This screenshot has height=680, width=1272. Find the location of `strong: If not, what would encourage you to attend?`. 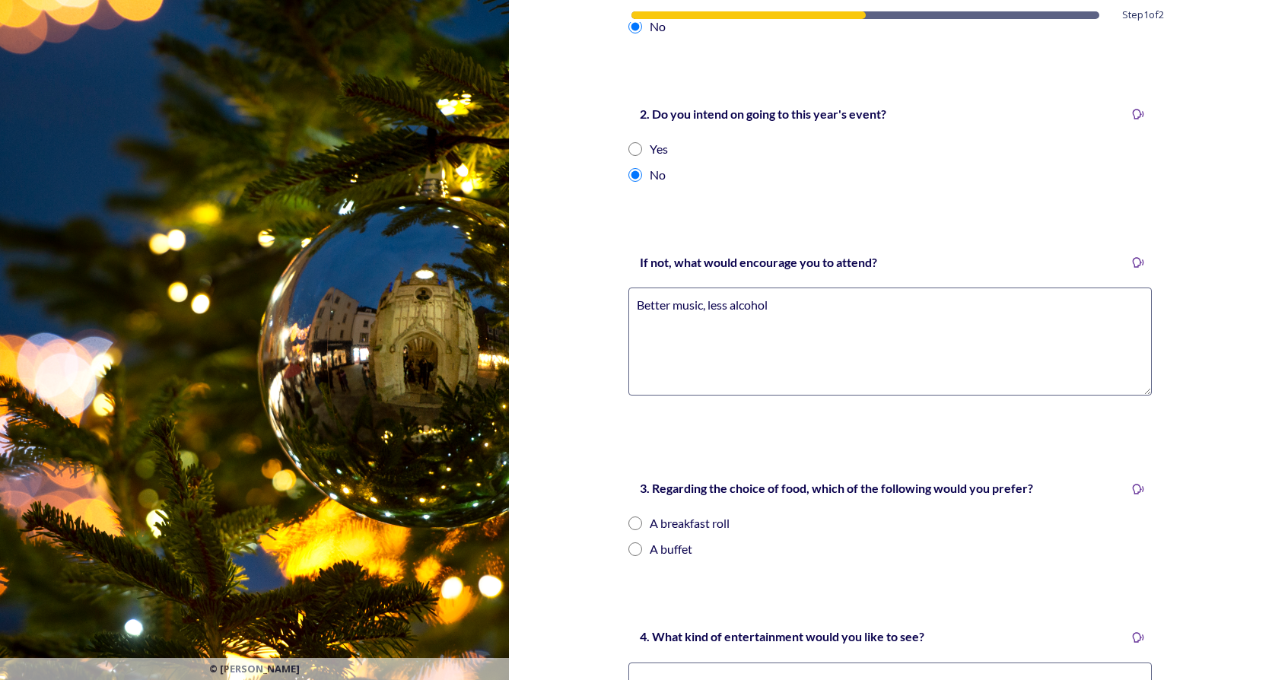

strong: If not, what would encourage you to attend? is located at coordinates (758, 262).